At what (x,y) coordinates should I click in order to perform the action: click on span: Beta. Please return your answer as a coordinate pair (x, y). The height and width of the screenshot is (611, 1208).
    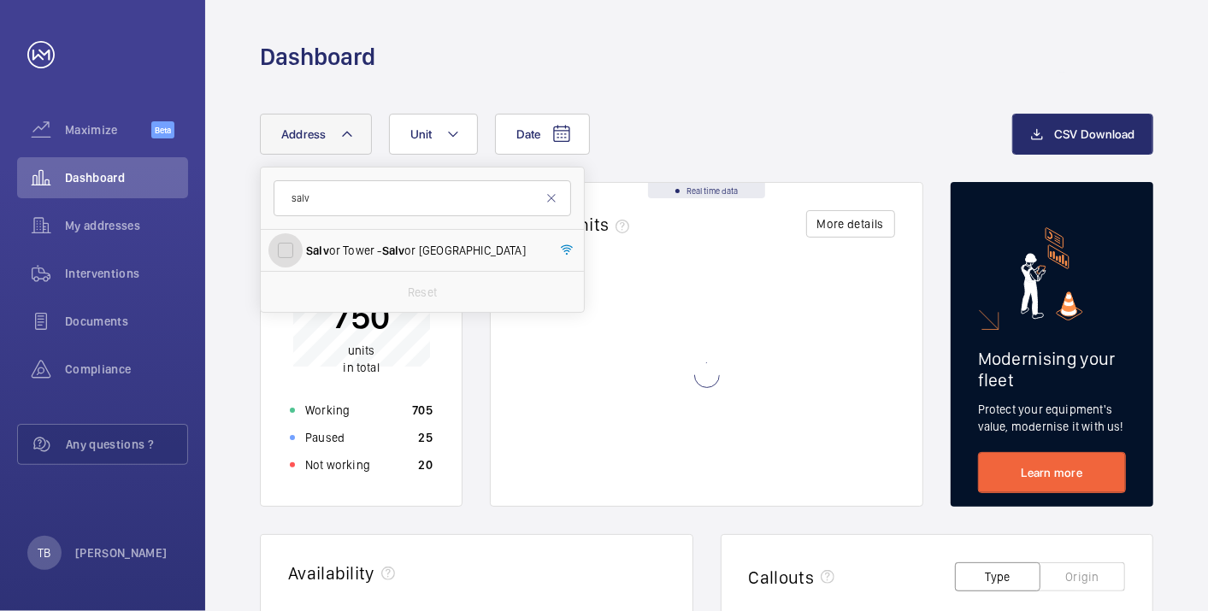
    Looking at the image, I should click on (162, 130).